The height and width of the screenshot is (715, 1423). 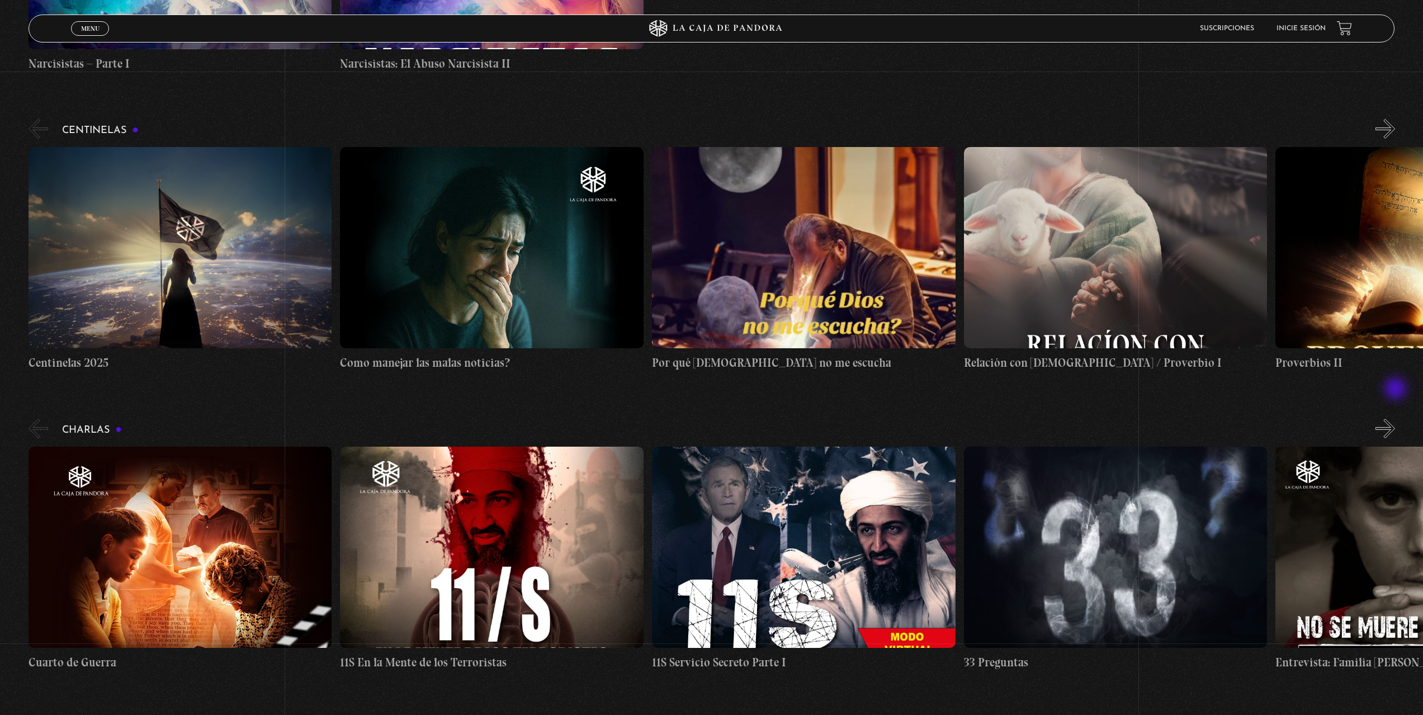 I want to click on h4: Narcisistas – Parte I, so click(x=180, y=64).